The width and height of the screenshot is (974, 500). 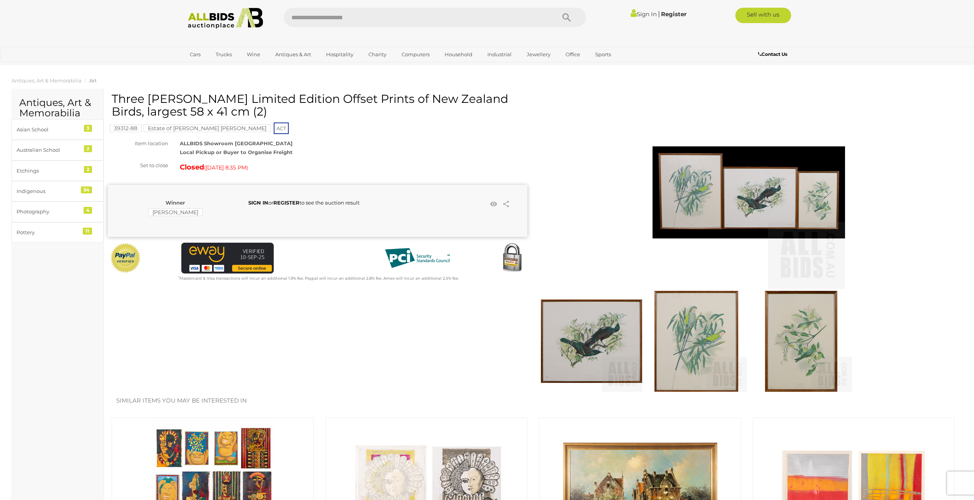 I want to click on a: Office, so click(x=573, y=54).